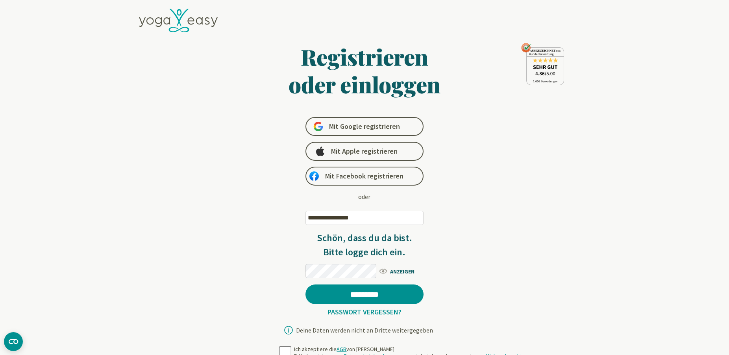 Image resolution: width=729 pixels, height=355 pixels. Describe the element at coordinates (365, 126) in the screenshot. I see `a: Mit Google registrieren` at that location.